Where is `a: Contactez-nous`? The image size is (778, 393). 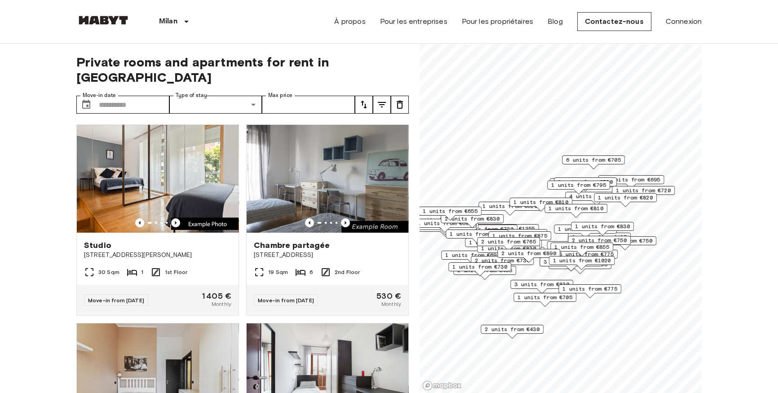 a: Contactez-nous is located at coordinates (614, 22).